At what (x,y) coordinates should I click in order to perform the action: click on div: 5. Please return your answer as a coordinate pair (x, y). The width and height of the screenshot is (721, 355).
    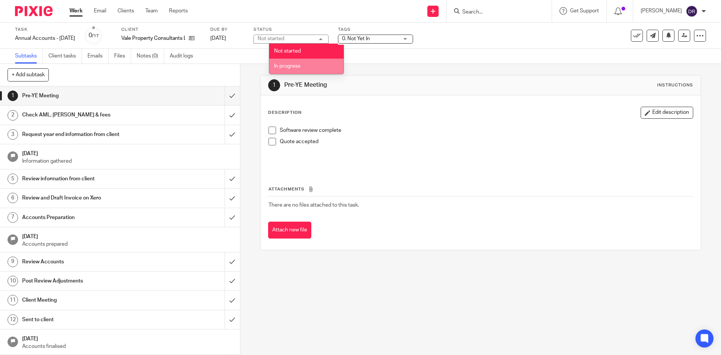
    Looking at the image, I should click on (13, 179).